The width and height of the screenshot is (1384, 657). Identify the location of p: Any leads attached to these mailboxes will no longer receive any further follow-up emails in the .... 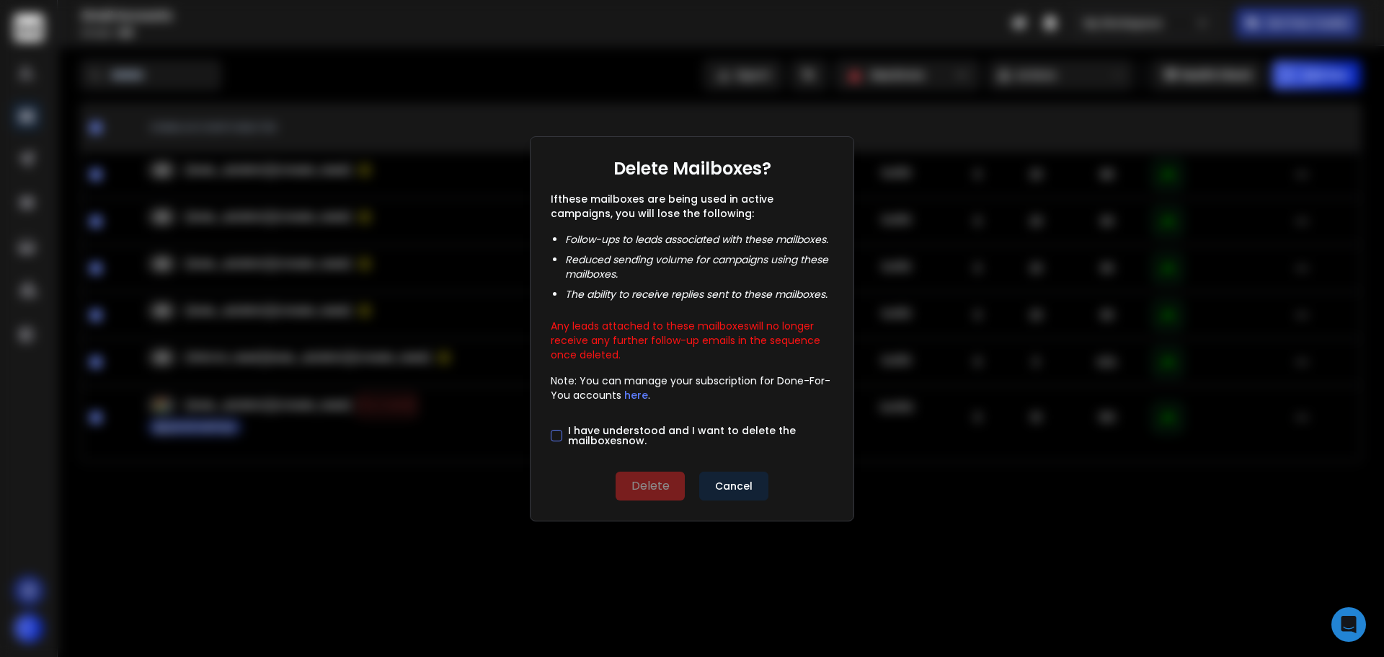
(692, 337).